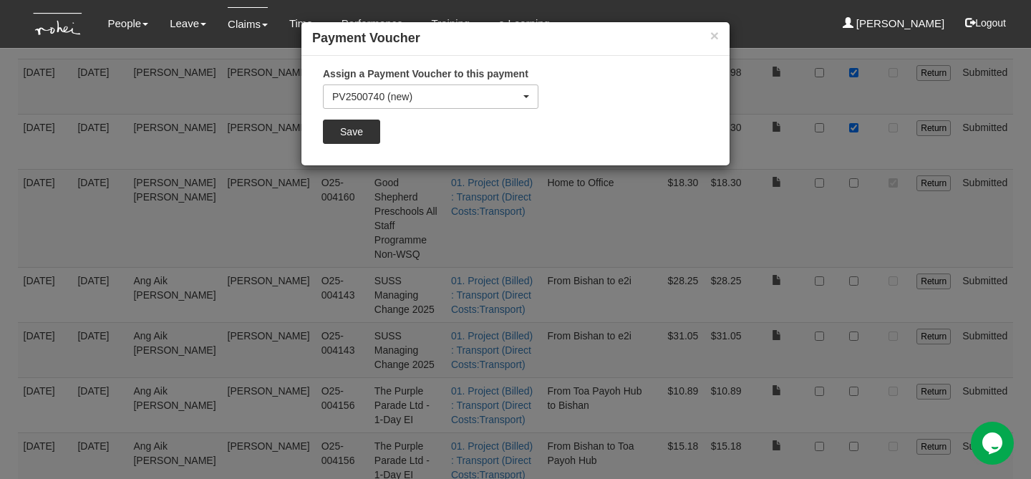  What do you see at coordinates (352, 132) in the screenshot?
I see `input: Save` at bounding box center [352, 132].